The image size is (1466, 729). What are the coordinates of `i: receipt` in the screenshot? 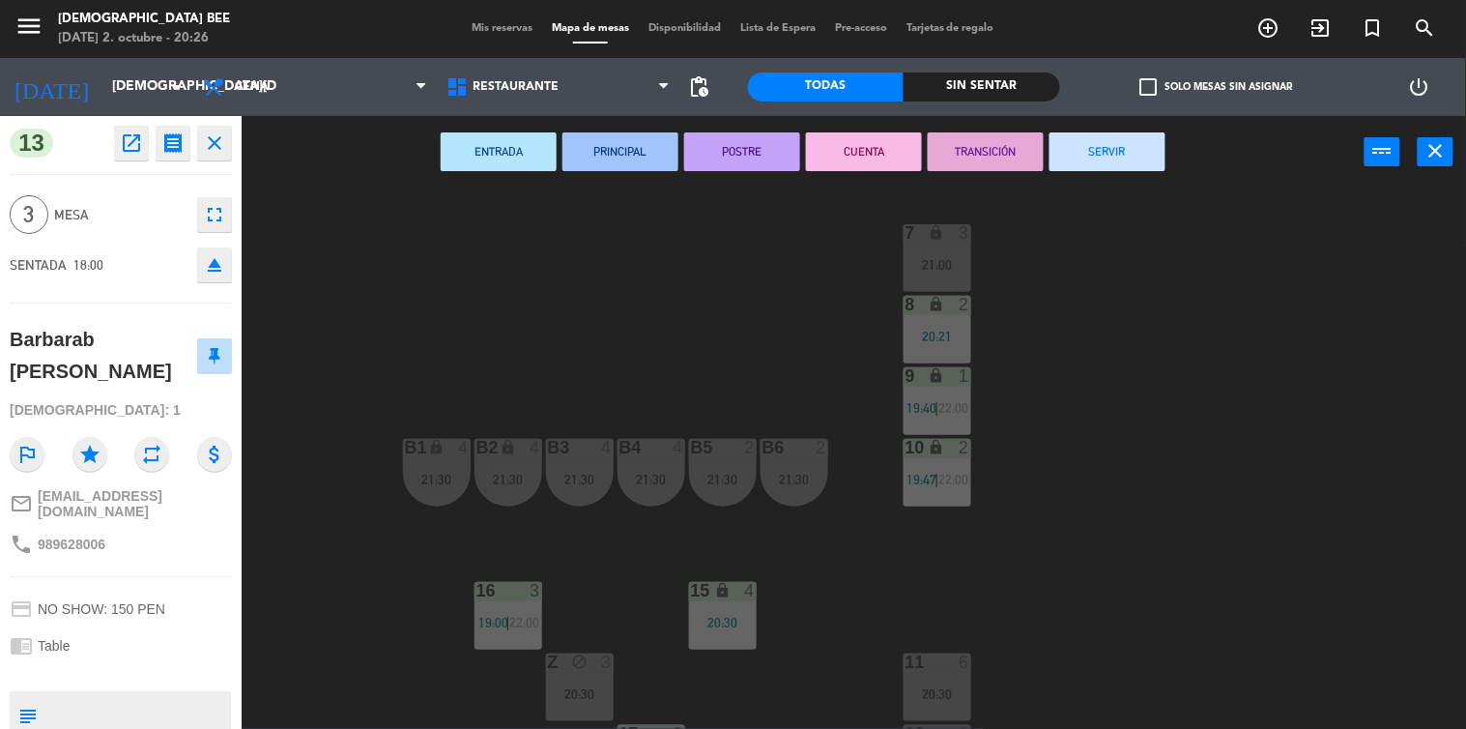 It's located at (173, 143).